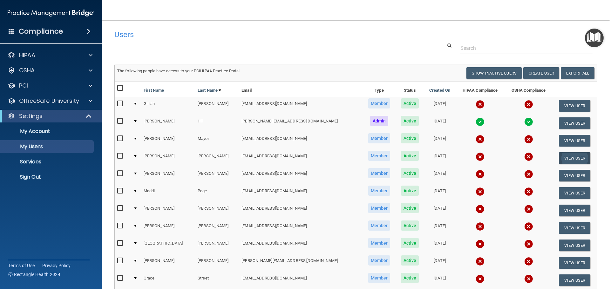 Image resolution: width=610 pixels, height=289 pixels. Describe the element at coordinates (50, 86) in the screenshot. I see `a: PCI` at that location.